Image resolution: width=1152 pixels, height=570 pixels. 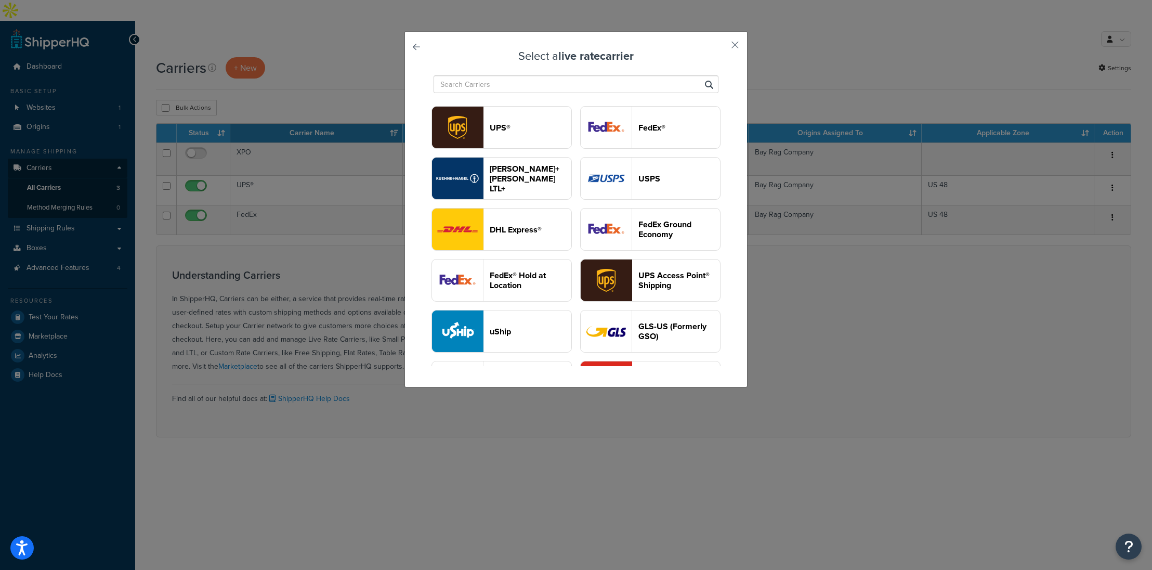 What do you see at coordinates (651, 382) in the screenshot?
I see `button: fastwayv2 logo` at bounding box center [651, 382].